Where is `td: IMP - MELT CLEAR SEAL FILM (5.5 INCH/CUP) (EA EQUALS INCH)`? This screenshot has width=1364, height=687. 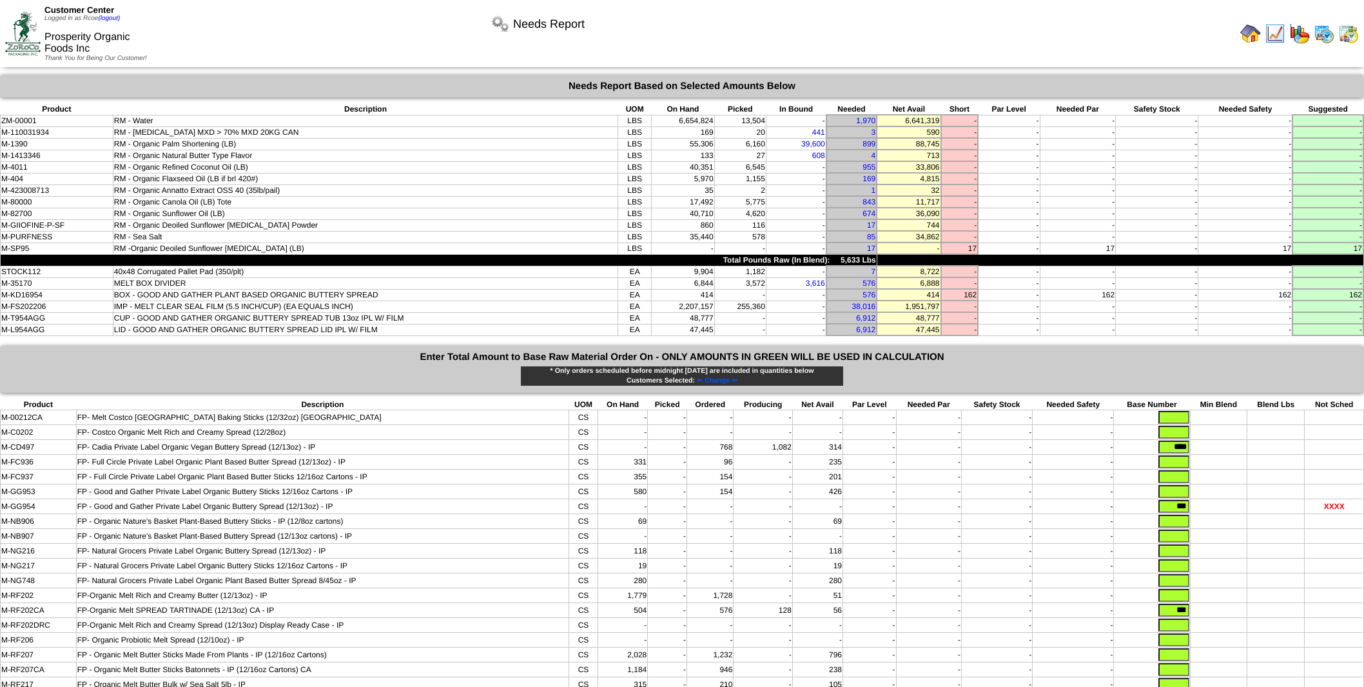
td: IMP - MELT CLEAR SEAL FILM (5.5 INCH/CUP) (EA EQUALS INCH) is located at coordinates (365, 306).